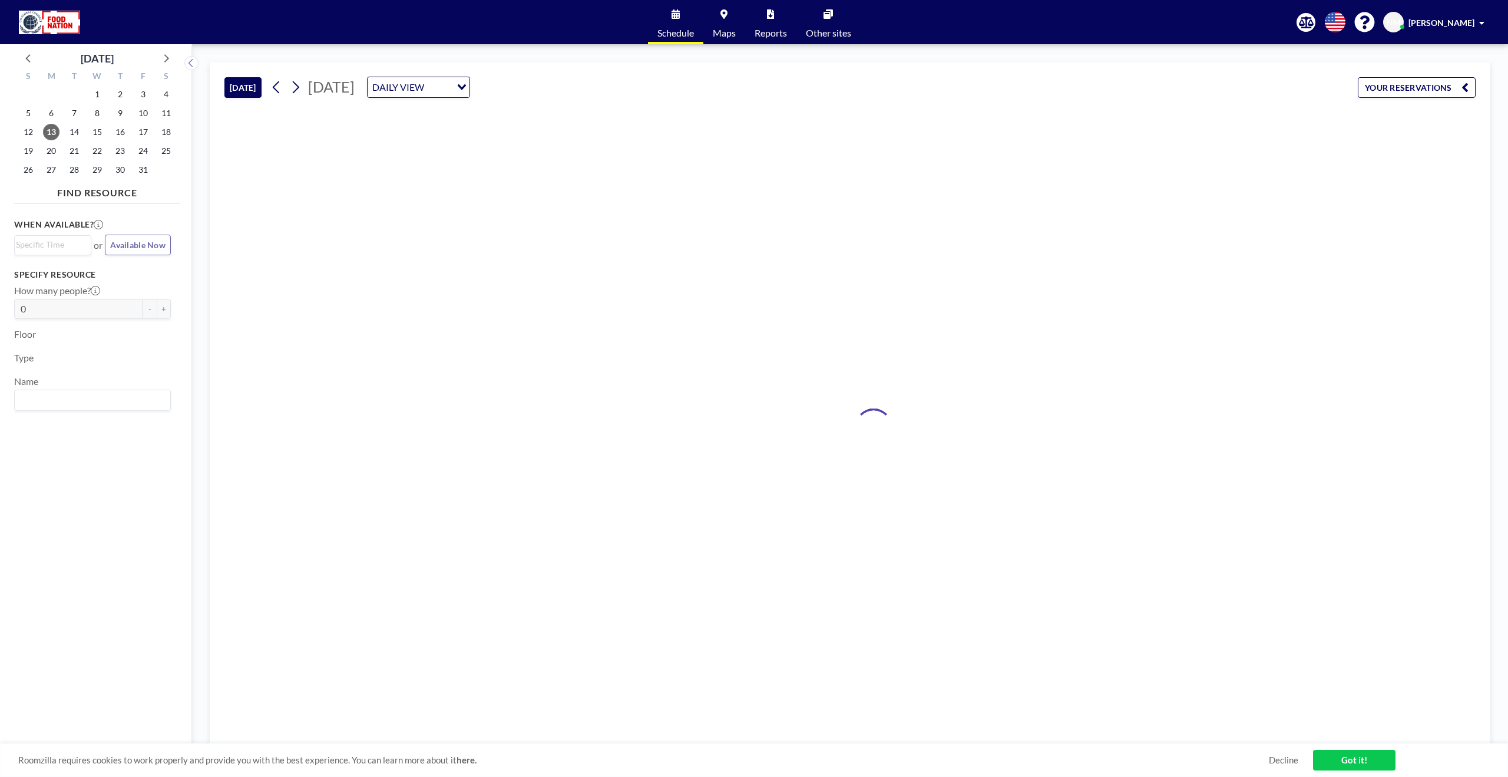 Image resolution: width=1508 pixels, height=777 pixels. Describe the element at coordinates (120, 132) in the screenshot. I see `span: Thursday, October 16, 2025` at that location.